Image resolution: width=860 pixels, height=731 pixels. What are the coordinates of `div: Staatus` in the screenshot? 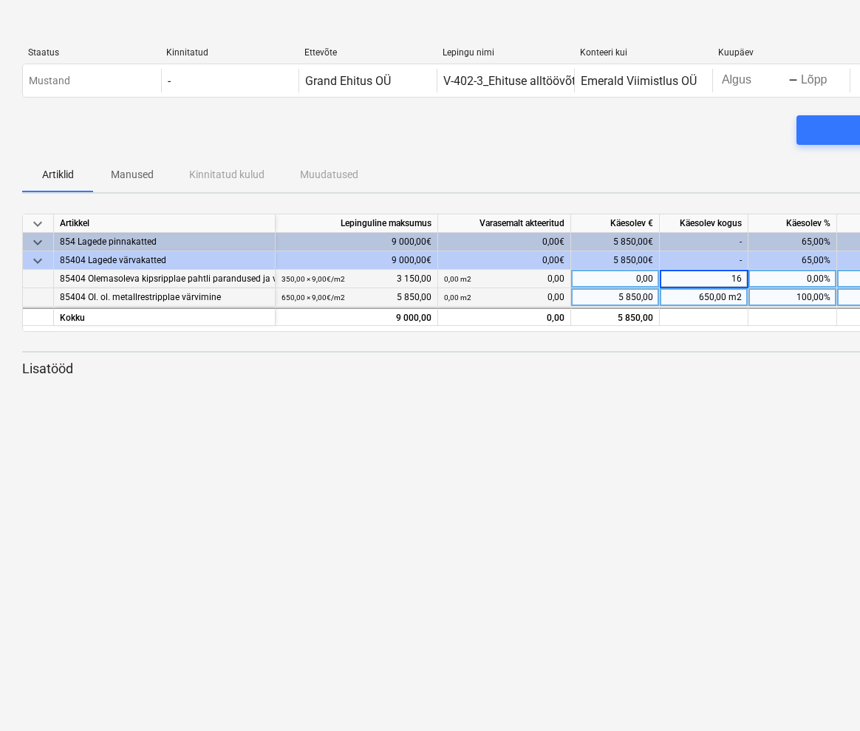 It's located at (91, 52).